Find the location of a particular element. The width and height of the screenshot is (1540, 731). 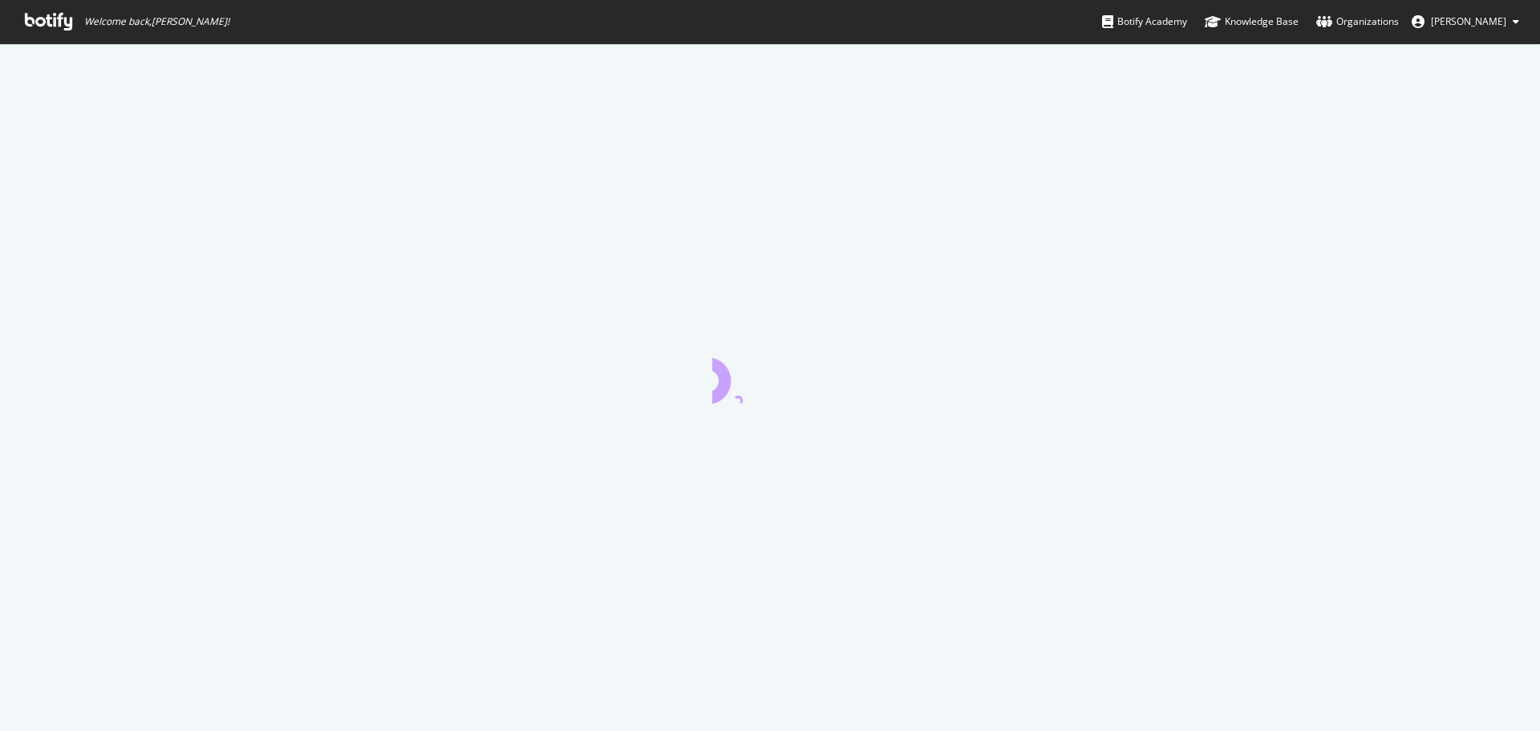

div: animation is located at coordinates (770, 375).